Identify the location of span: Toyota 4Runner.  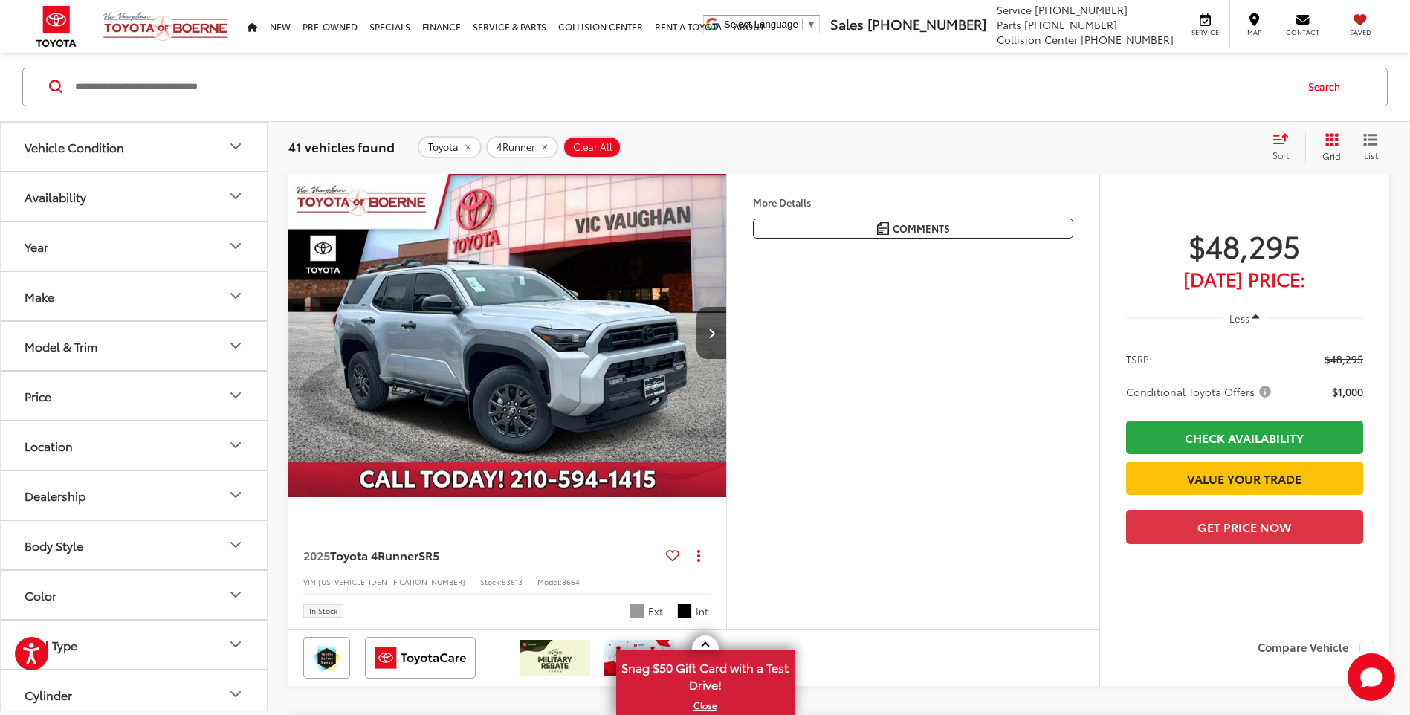
(374, 554).